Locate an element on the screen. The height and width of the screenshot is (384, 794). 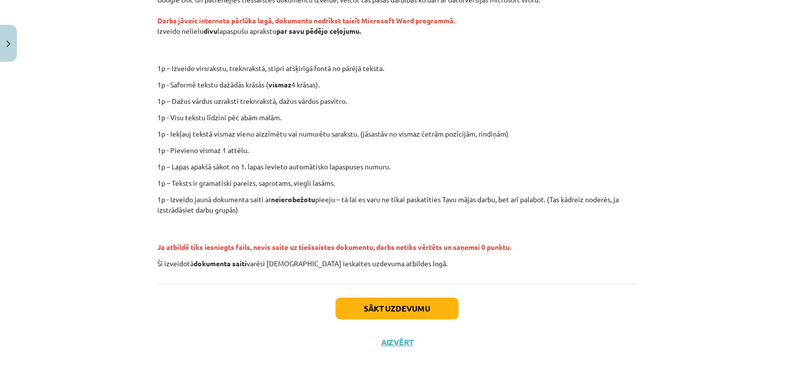
strong: neierobežotu is located at coordinates (293, 199).